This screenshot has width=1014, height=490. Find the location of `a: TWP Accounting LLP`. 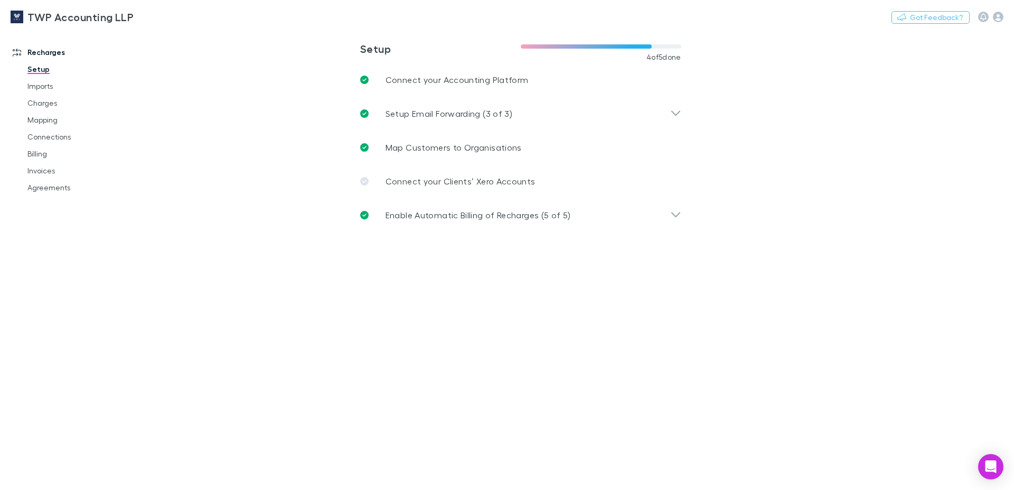

a: TWP Accounting LLP is located at coordinates (72, 17).